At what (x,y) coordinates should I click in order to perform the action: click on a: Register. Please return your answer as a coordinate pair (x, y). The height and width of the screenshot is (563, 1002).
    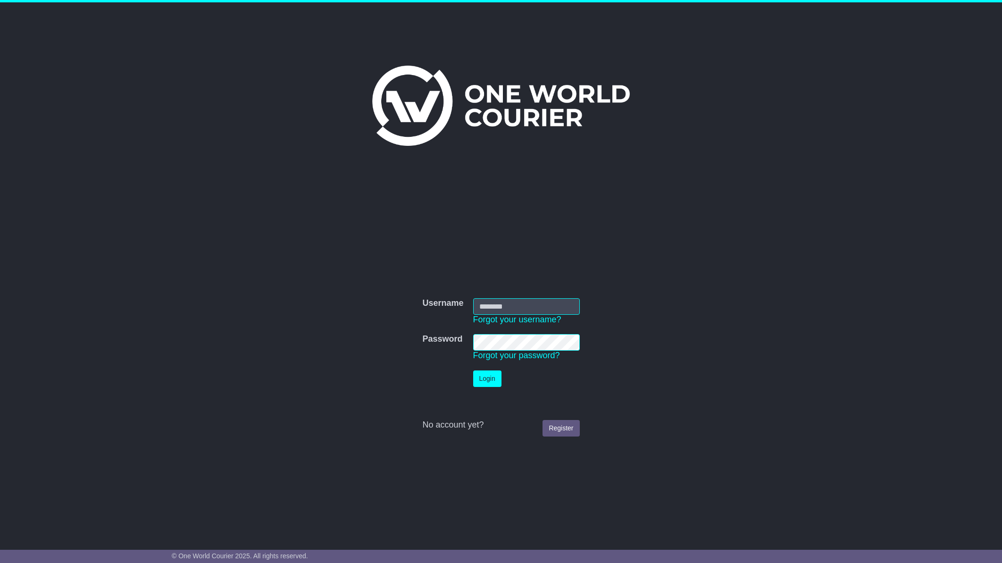
    Looking at the image, I should click on (561, 428).